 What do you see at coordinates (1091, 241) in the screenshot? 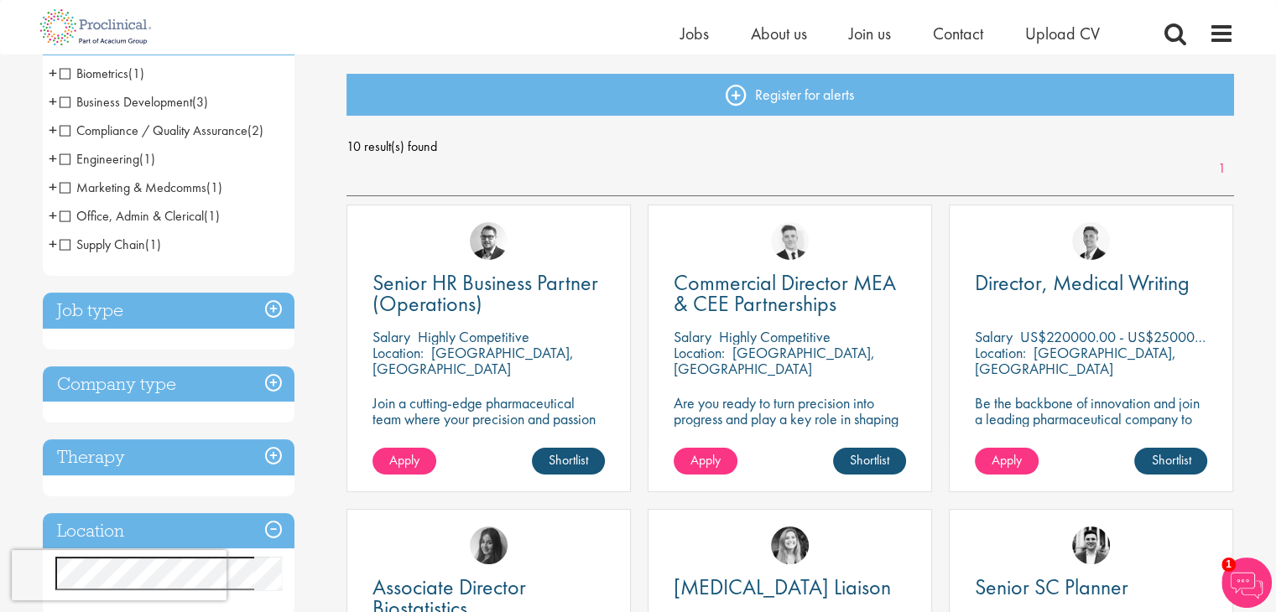
I see `a: George Watson` at bounding box center [1091, 241].